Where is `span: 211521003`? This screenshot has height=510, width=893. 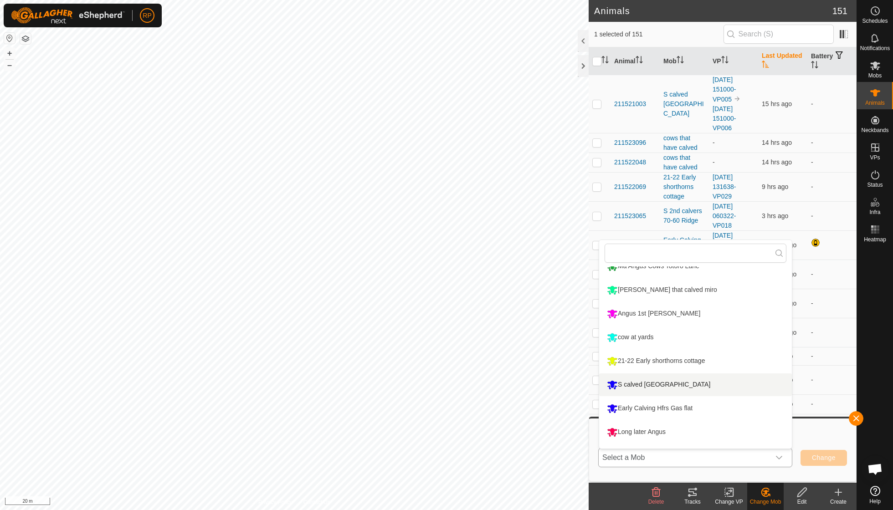
span: 211521003 is located at coordinates (630, 104).